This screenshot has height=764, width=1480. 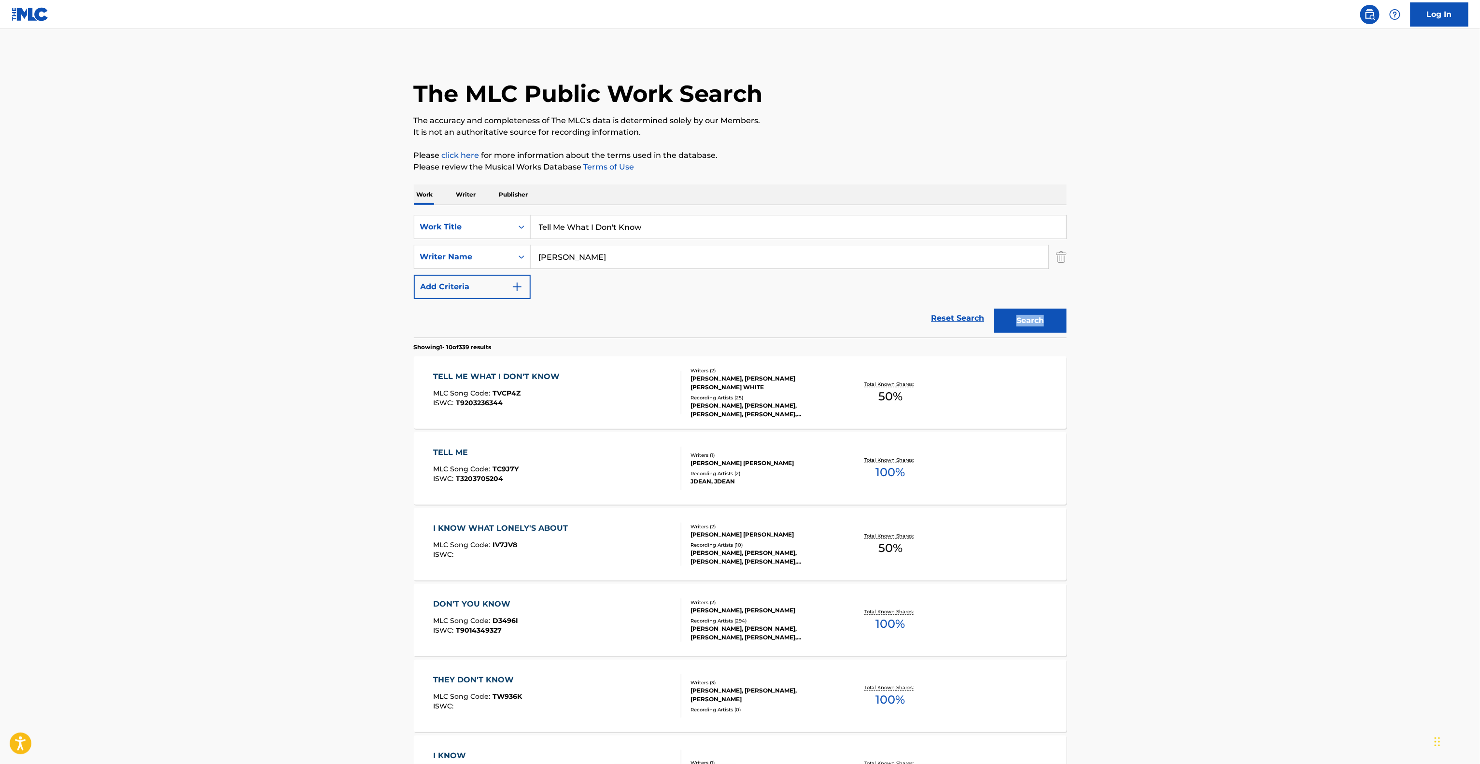 I want to click on p: Please review the Musical Works Database, so click(x=740, y=167).